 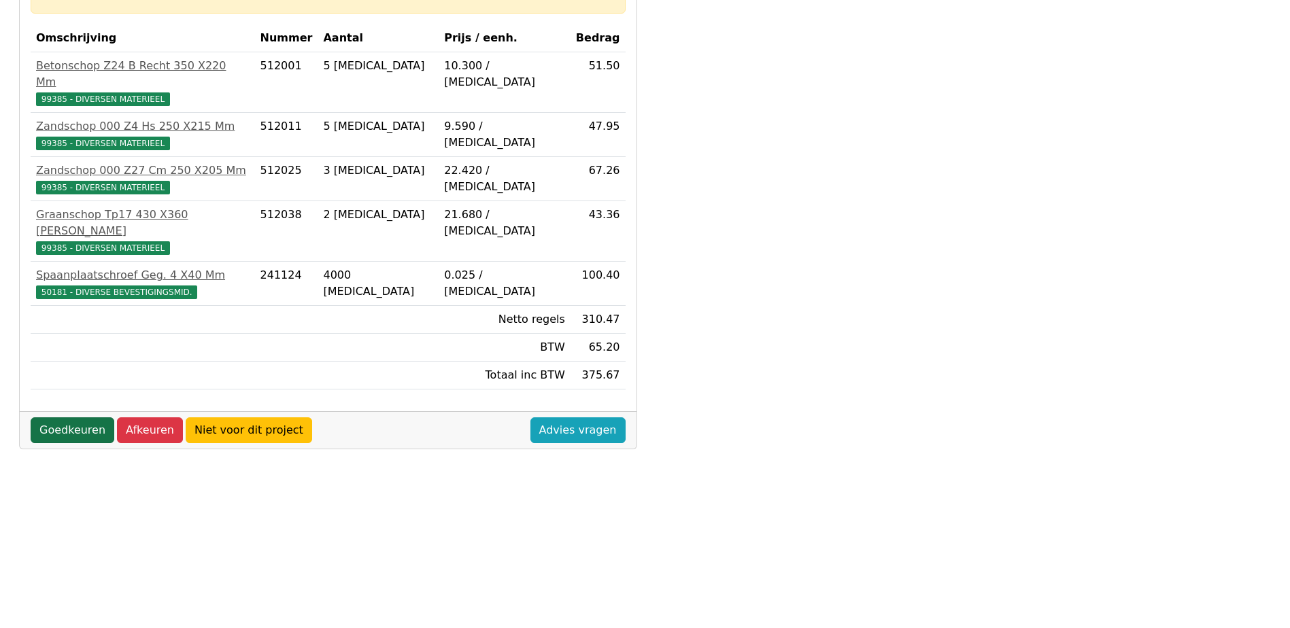 I want to click on td: 512011, so click(x=286, y=135).